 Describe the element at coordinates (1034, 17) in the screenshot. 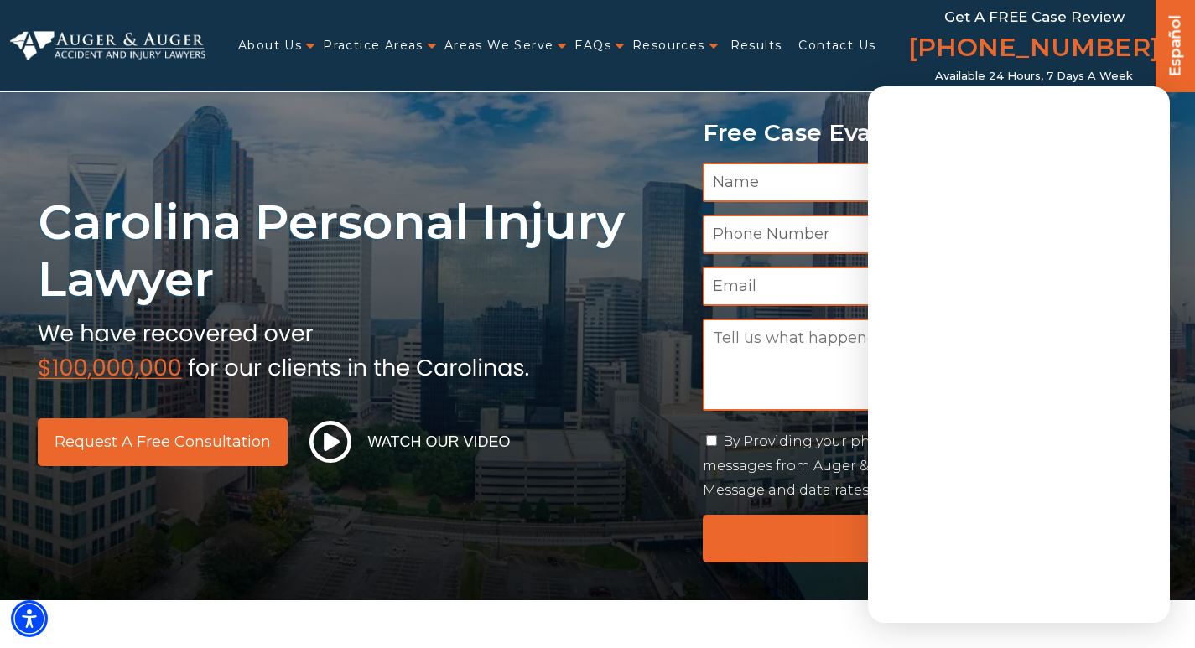

I see `span: Get a FREE Case Review` at that location.